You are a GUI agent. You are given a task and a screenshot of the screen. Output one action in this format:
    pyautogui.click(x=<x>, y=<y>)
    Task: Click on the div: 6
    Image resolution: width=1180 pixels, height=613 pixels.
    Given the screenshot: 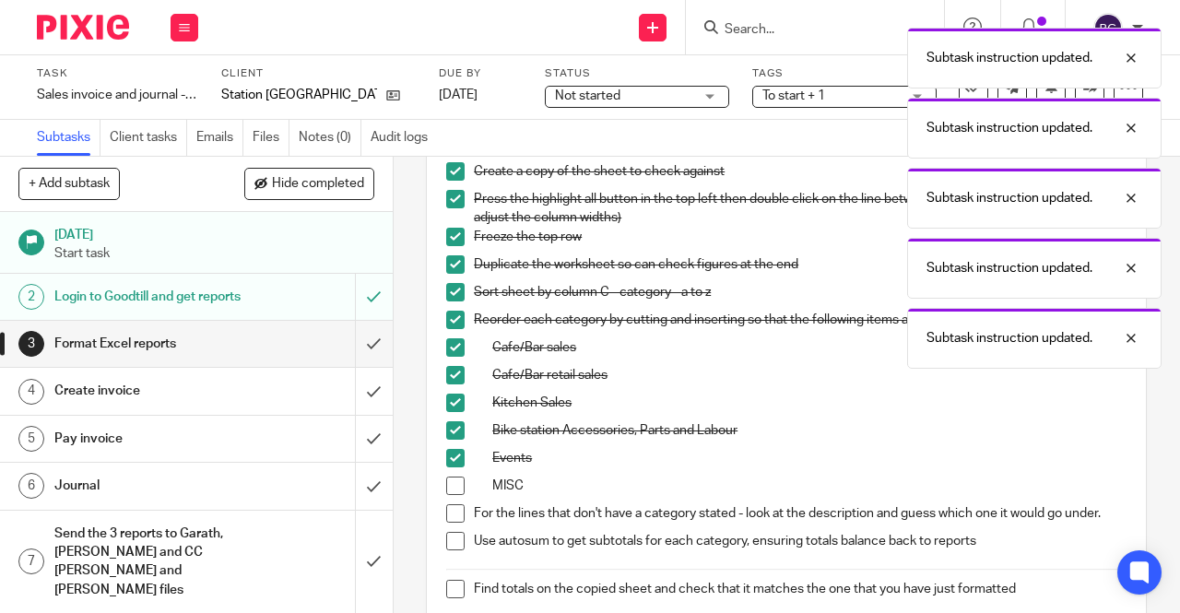 What is the action you would take?
    pyautogui.click(x=31, y=486)
    